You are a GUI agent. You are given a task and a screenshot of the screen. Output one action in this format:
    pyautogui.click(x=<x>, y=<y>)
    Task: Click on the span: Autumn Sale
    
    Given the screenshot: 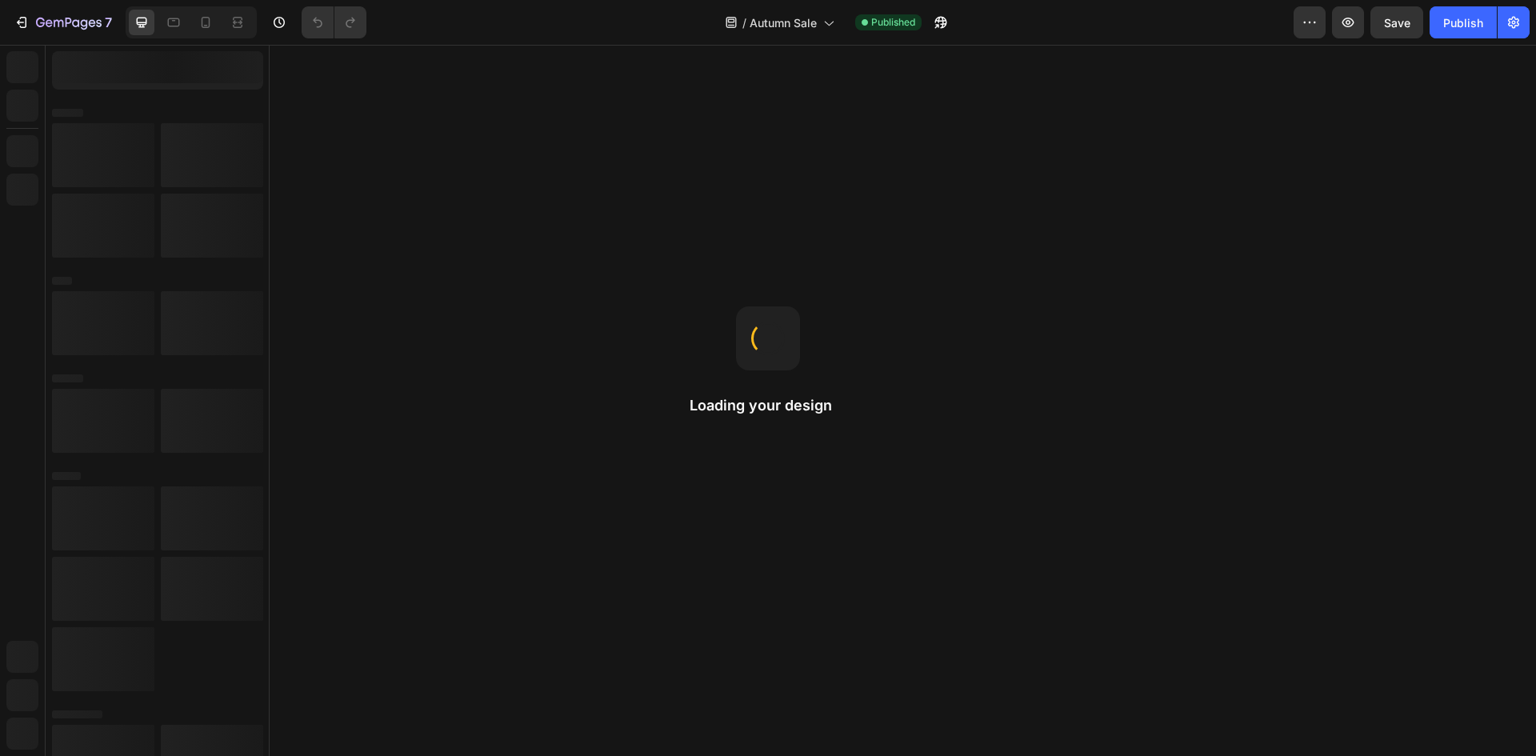 What is the action you would take?
    pyautogui.click(x=783, y=22)
    